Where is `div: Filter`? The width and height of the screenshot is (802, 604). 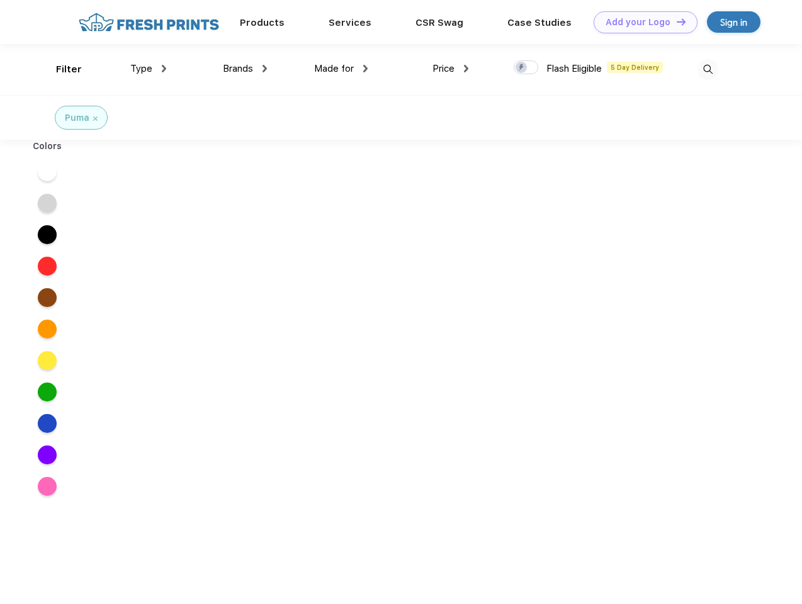
div: Filter is located at coordinates (69, 69).